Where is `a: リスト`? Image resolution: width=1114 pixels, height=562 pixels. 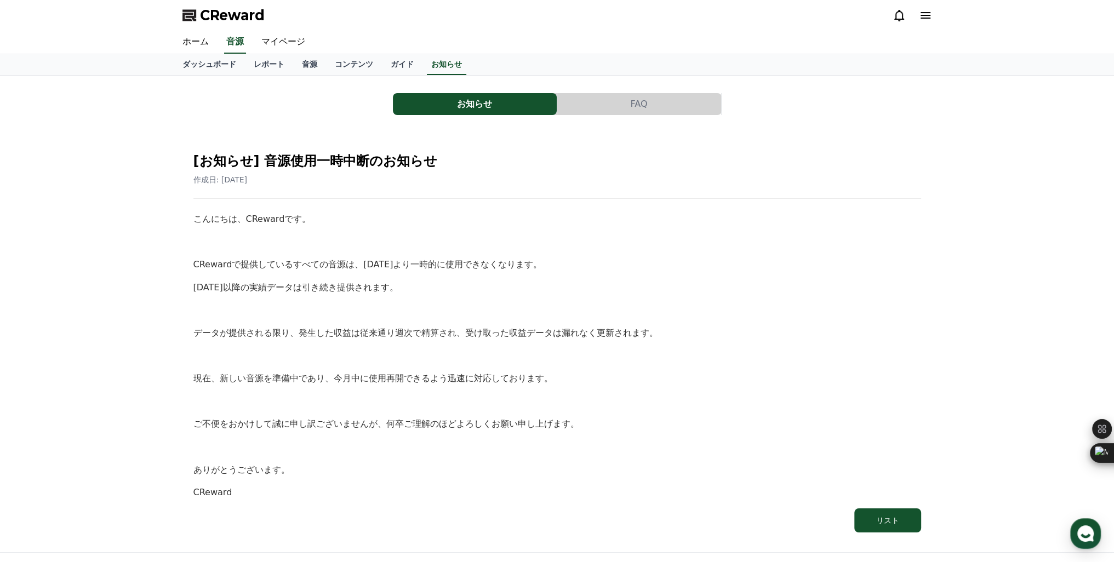 a: リスト is located at coordinates (557, 521).